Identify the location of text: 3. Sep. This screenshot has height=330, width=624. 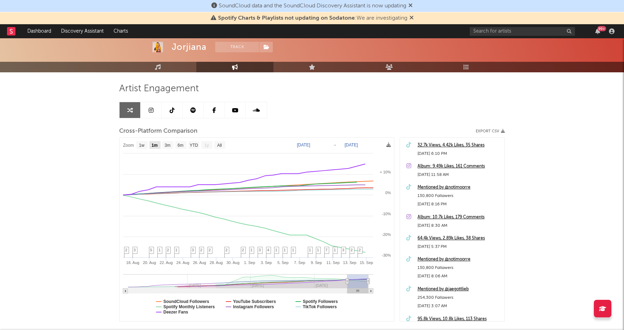
(266, 262).